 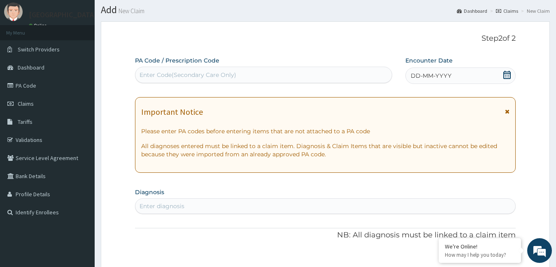 What do you see at coordinates (325, 150) in the screenshot?
I see `p: All diagnoses entered must be linked to a claim item. Diagnosis & Claim Items that are visible bu...` at bounding box center [325, 150].